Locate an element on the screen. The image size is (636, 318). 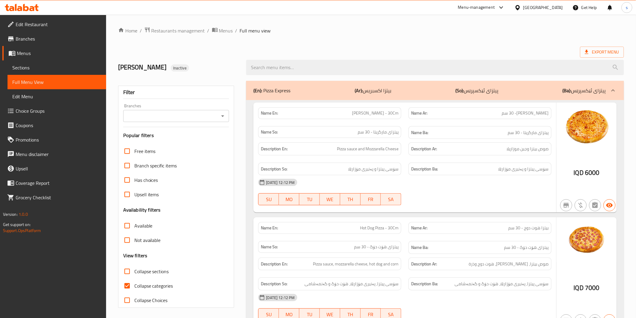
strong: Description Ba: is located at coordinates (424, 169).